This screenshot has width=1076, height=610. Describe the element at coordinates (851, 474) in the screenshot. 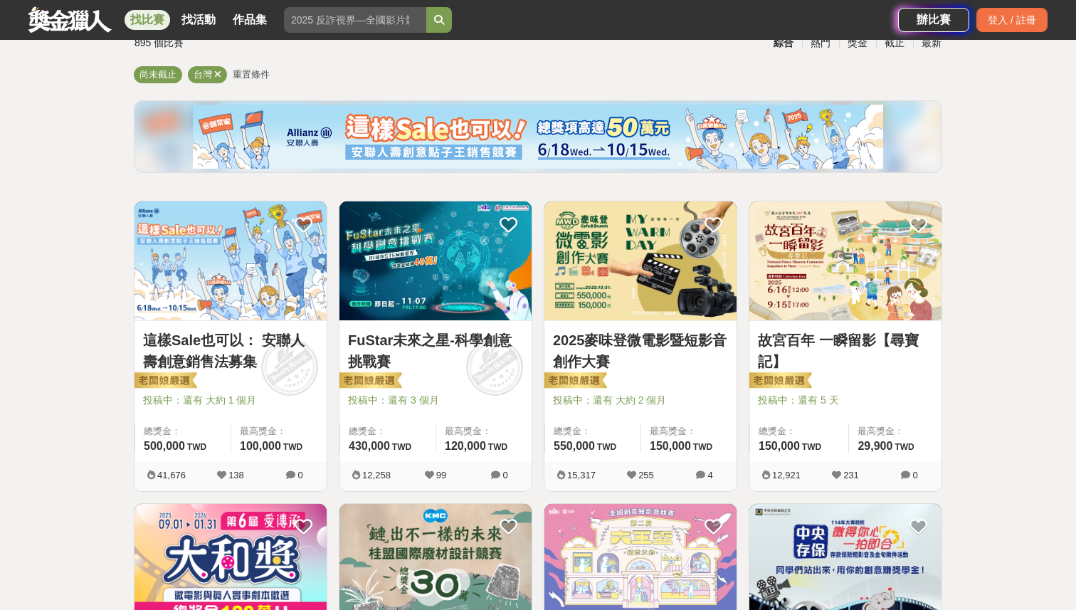

I see `span: 231` at that location.